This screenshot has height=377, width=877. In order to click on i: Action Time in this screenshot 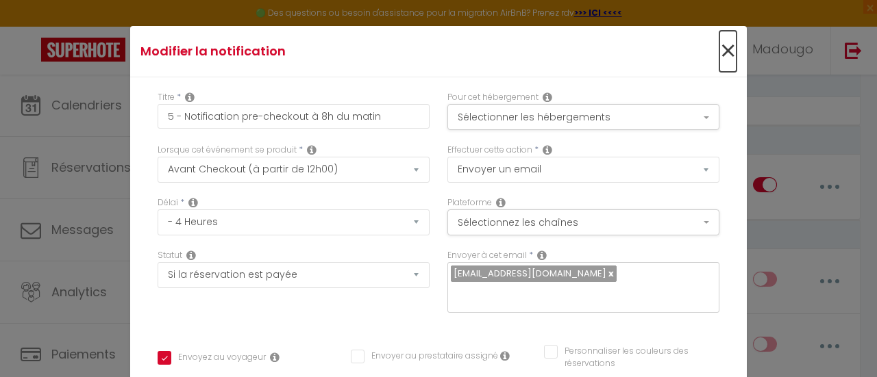, I will do `click(193, 203)`.